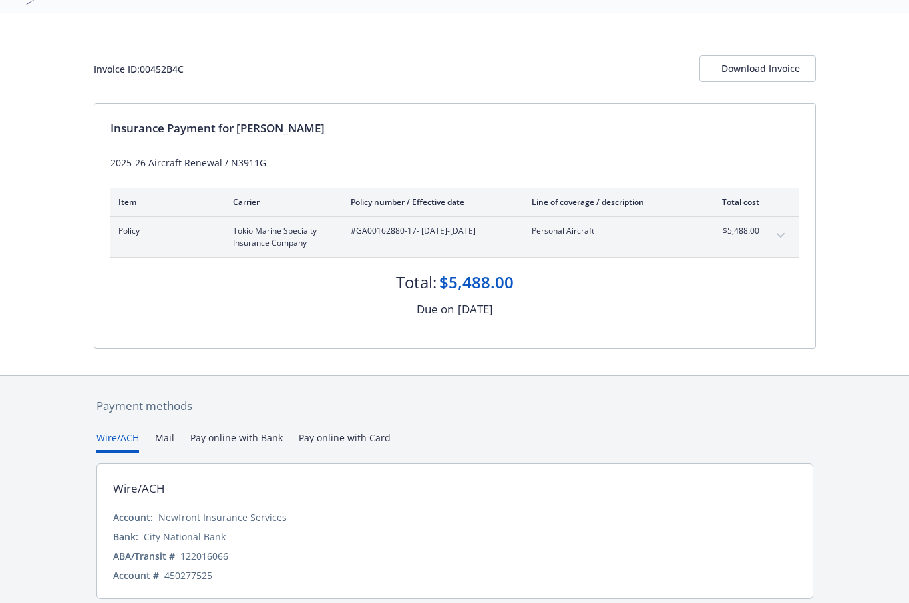 The image size is (909, 603). I want to click on div: $5,488.00, so click(477, 282).